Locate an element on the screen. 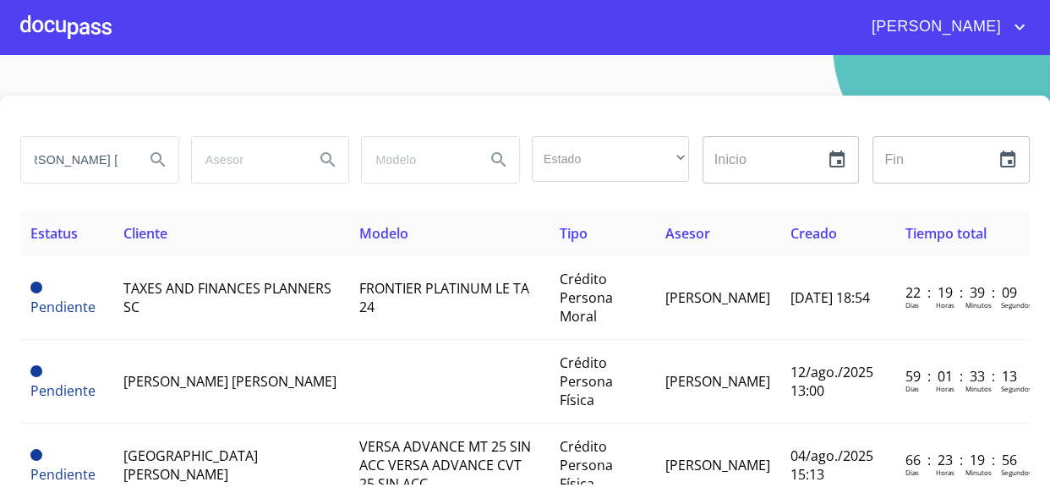 The image size is (1050, 493). span: 12/ago./2025 13:00 is located at coordinates (832, 381).